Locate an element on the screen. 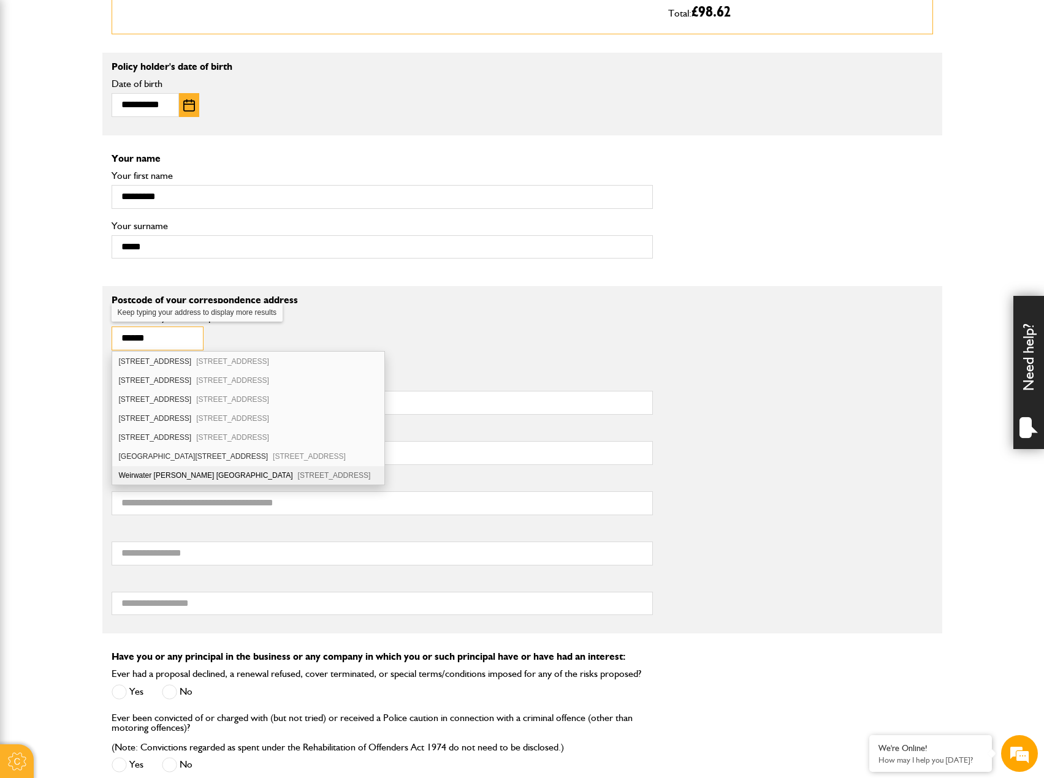 This screenshot has height=778, width=1044. label: Date of birth is located at coordinates (382, 84).